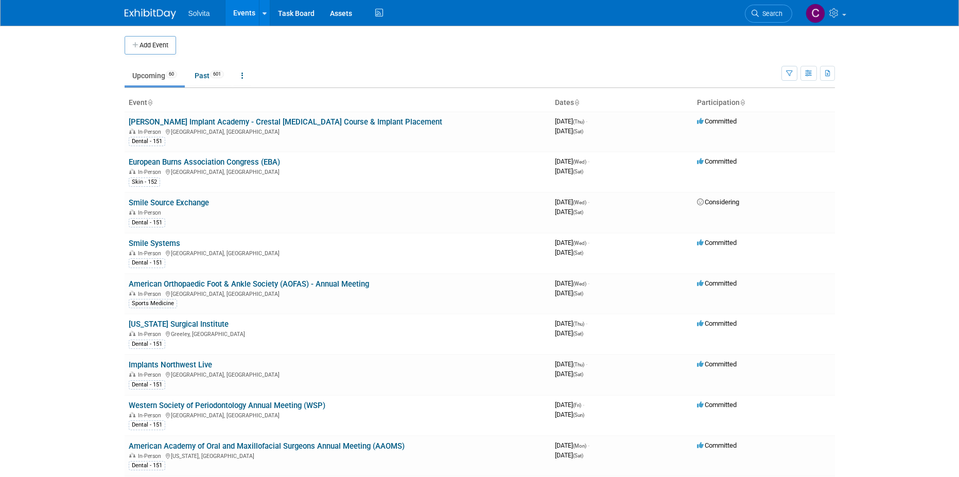 This screenshot has width=959, height=477. What do you see at coordinates (770, 13) in the screenshot?
I see `span: Search` at bounding box center [770, 13].